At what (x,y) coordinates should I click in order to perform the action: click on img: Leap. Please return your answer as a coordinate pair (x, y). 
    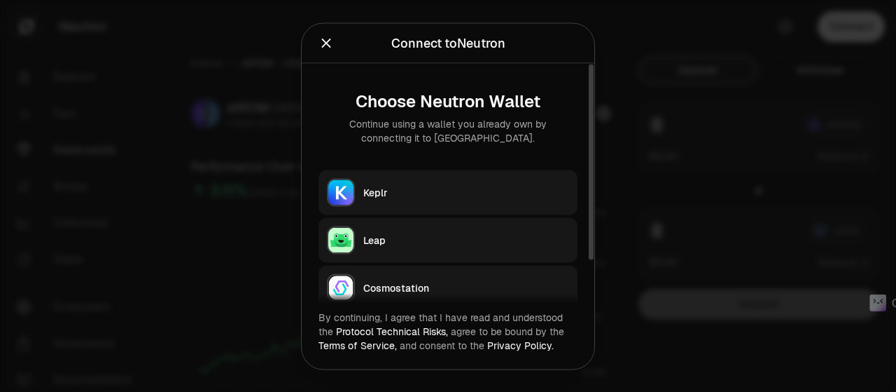
    Looking at the image, I should click on (341, 240).